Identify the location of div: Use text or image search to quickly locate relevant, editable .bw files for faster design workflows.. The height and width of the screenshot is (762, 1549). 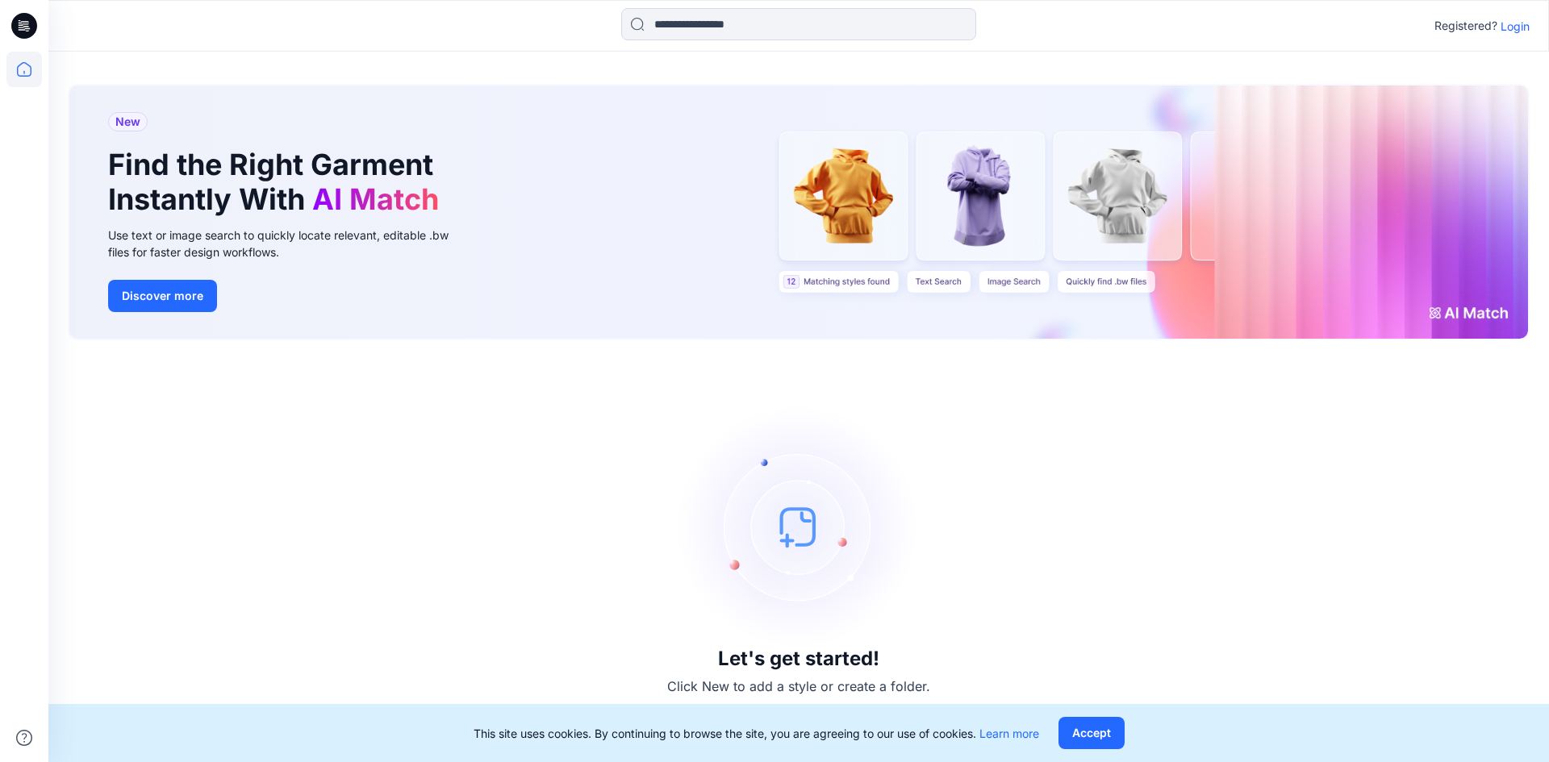
(290, 244).